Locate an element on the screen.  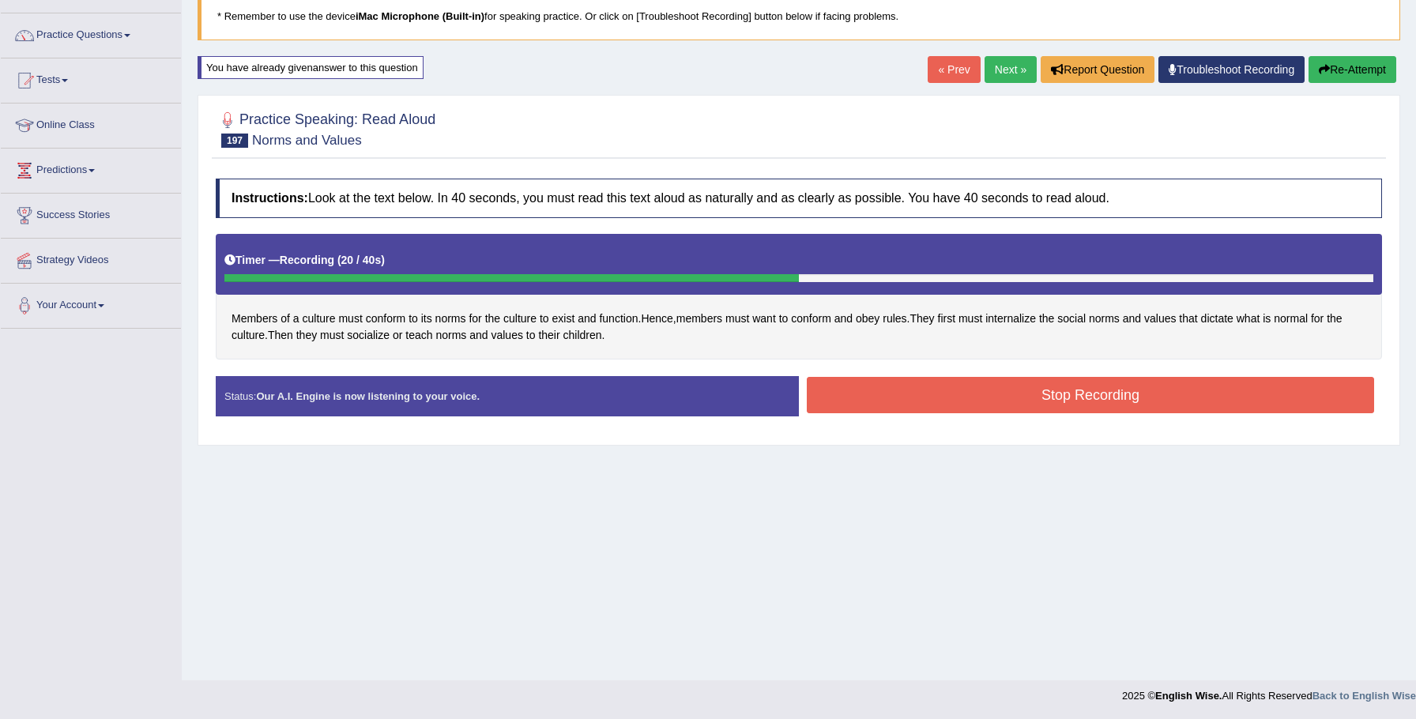
button: Report Question is located at coordinates (1097, 70).